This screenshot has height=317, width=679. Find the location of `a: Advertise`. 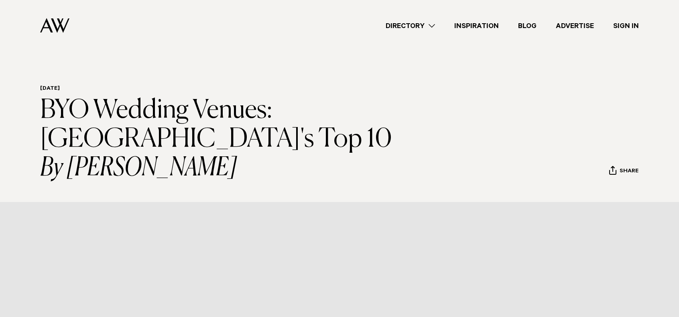

a: Advertise is located at coordinates (574, 26).